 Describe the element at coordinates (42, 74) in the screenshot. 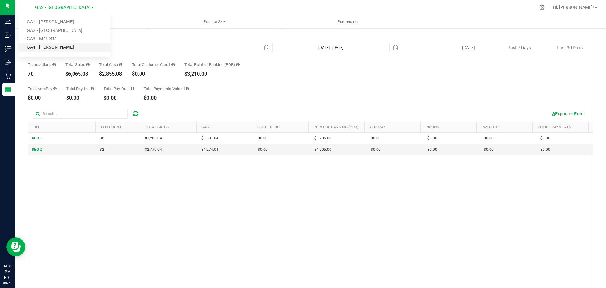

I see `div: 70` at that location.